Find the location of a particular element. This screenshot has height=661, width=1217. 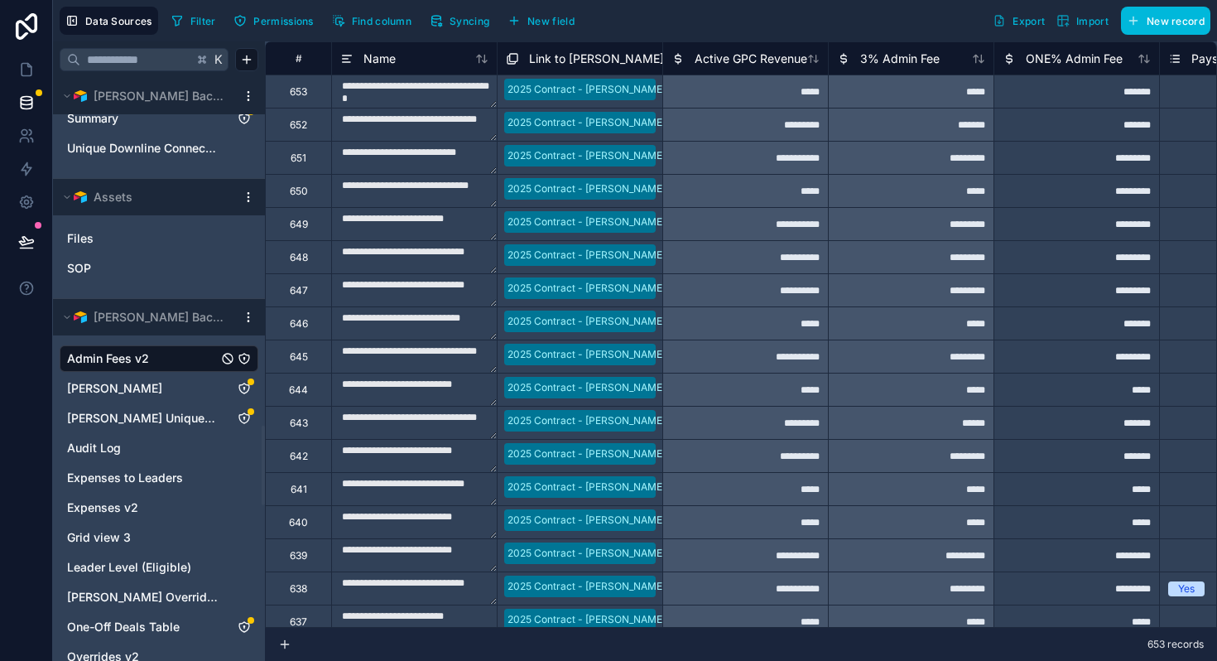

div: Admin Fees v2 is located at coordinates (159, 358).